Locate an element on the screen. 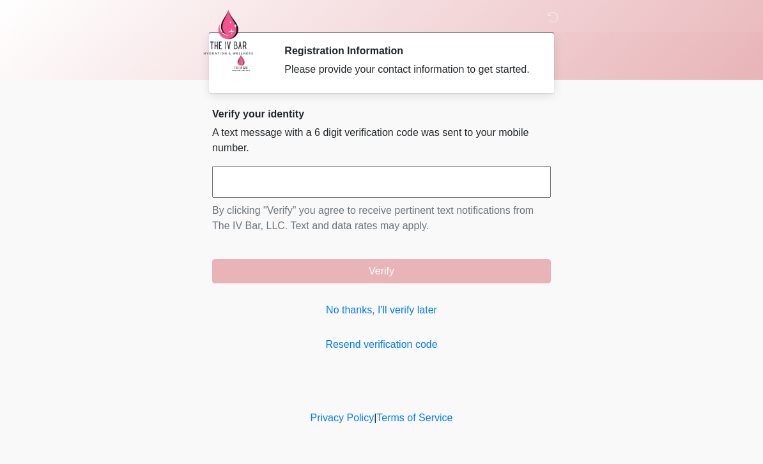 The height and width of the screenshot is (464, 763). a: Terms of Service is located at coordinates (414, 418).